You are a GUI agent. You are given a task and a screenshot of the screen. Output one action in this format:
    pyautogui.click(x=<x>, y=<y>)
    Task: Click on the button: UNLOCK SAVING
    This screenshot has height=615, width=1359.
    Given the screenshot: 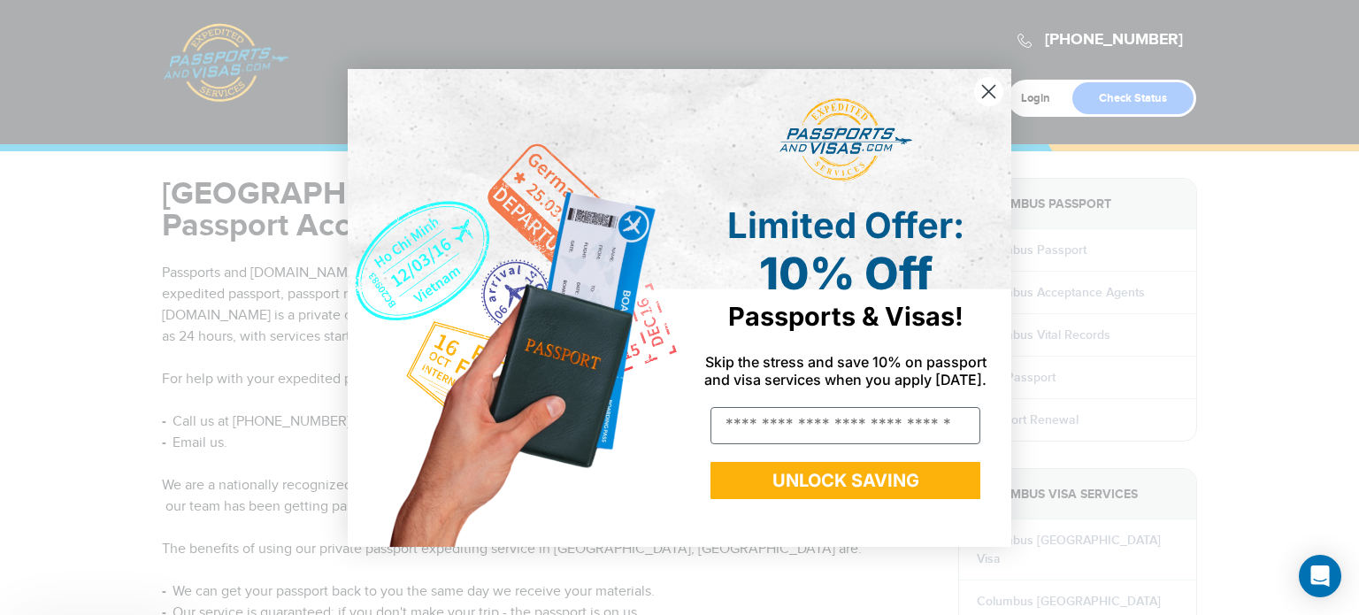 What is the action you would take?
    pyautogui.click(x=845, y=480)
    